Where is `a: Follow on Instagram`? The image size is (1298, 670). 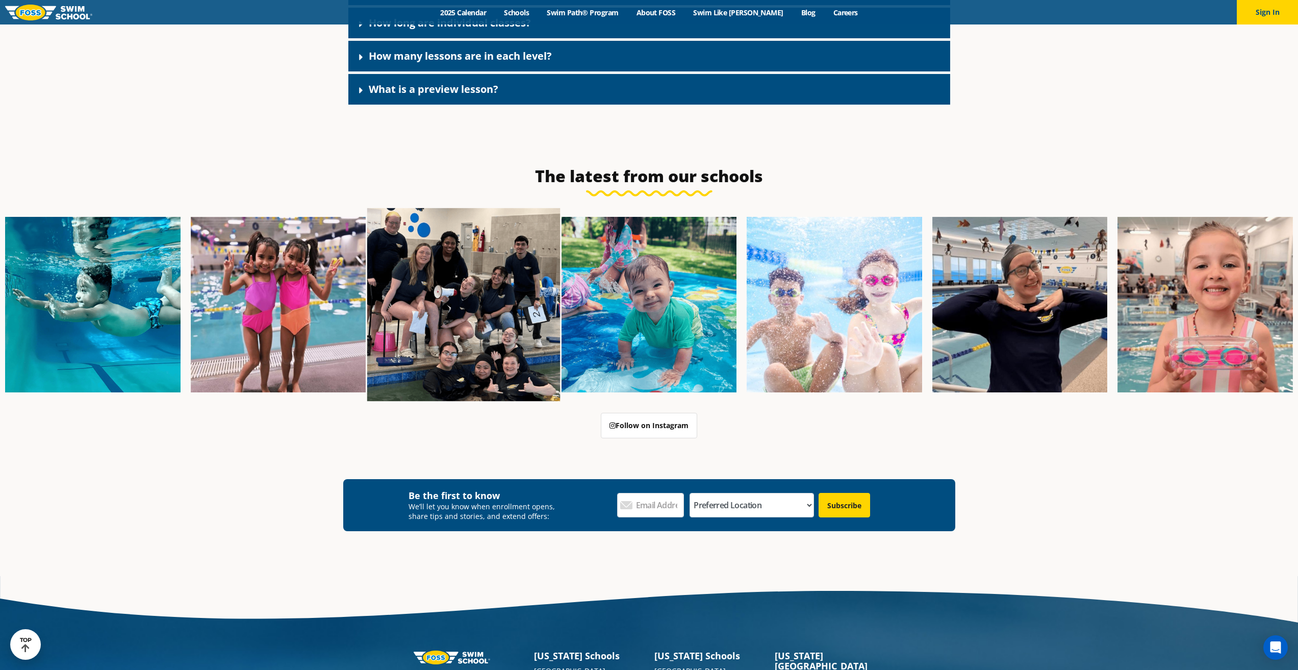
a: Follow on Instagram is located at coordinates (649, 425).